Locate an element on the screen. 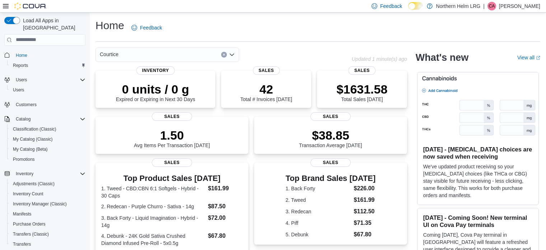  dt: 3. Redecan is located at coordinates (319, 211).